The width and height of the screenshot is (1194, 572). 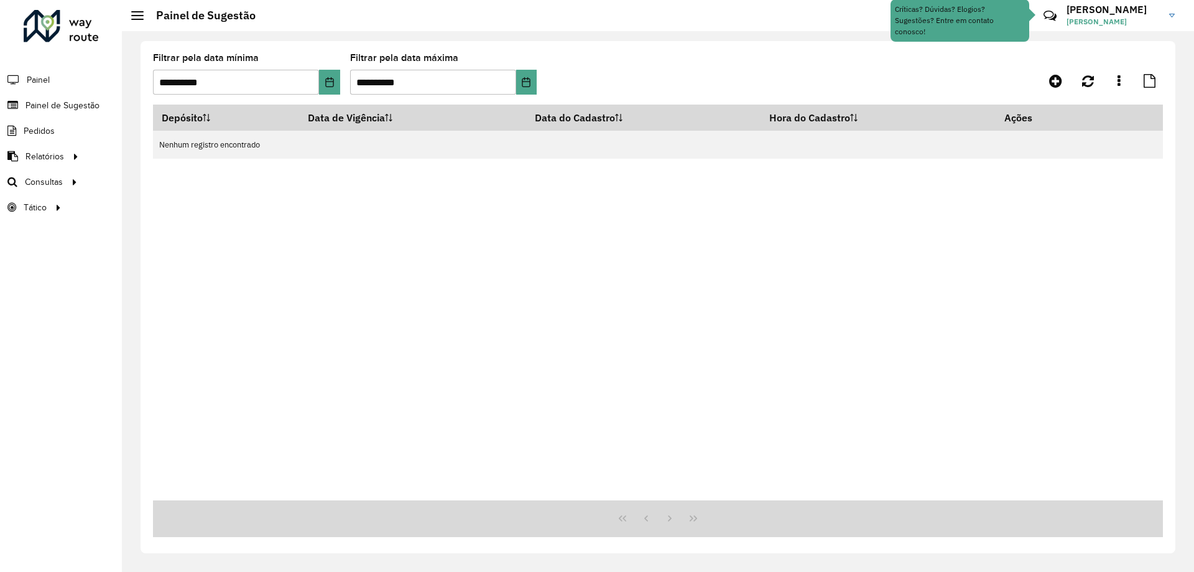 I want to click on th: Data de Vigência, so click(x=413, y=118).